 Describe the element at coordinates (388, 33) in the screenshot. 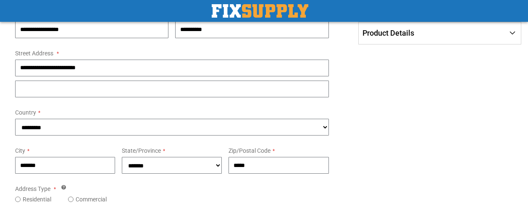

I see `span: Product Details` at that location.